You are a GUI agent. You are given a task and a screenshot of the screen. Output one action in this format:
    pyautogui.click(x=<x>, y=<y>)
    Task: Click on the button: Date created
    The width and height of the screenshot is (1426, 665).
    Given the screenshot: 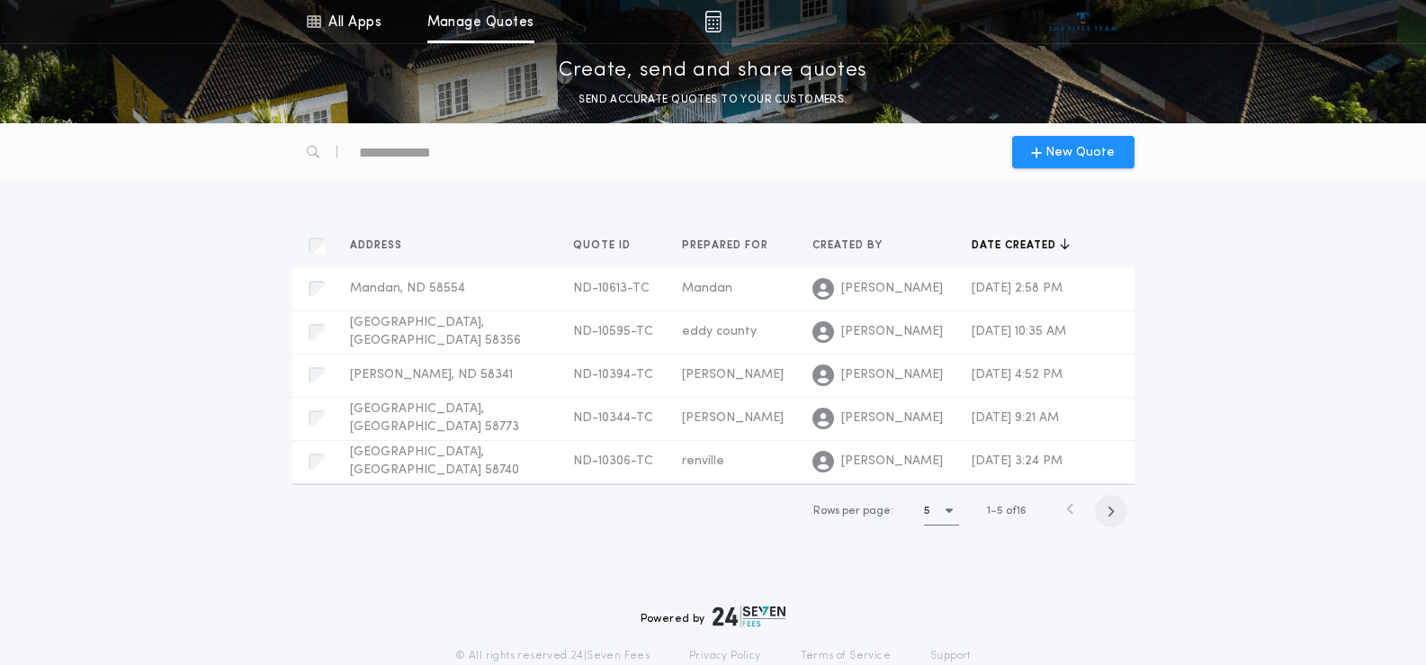 What is the action you would take?
    pyautogui.click(x=1020, y=246)
    